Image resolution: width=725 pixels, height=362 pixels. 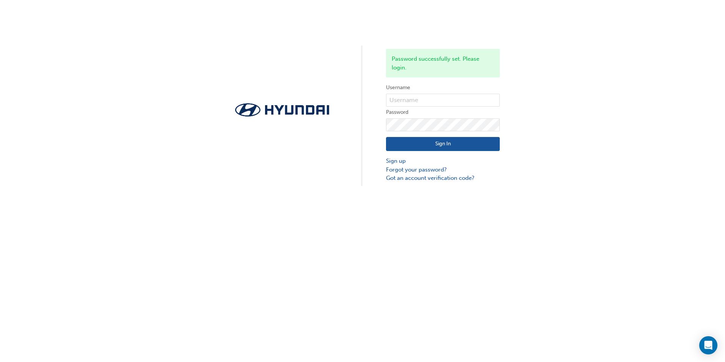 I want to click on img: Trak, so click(x=282, y=110).